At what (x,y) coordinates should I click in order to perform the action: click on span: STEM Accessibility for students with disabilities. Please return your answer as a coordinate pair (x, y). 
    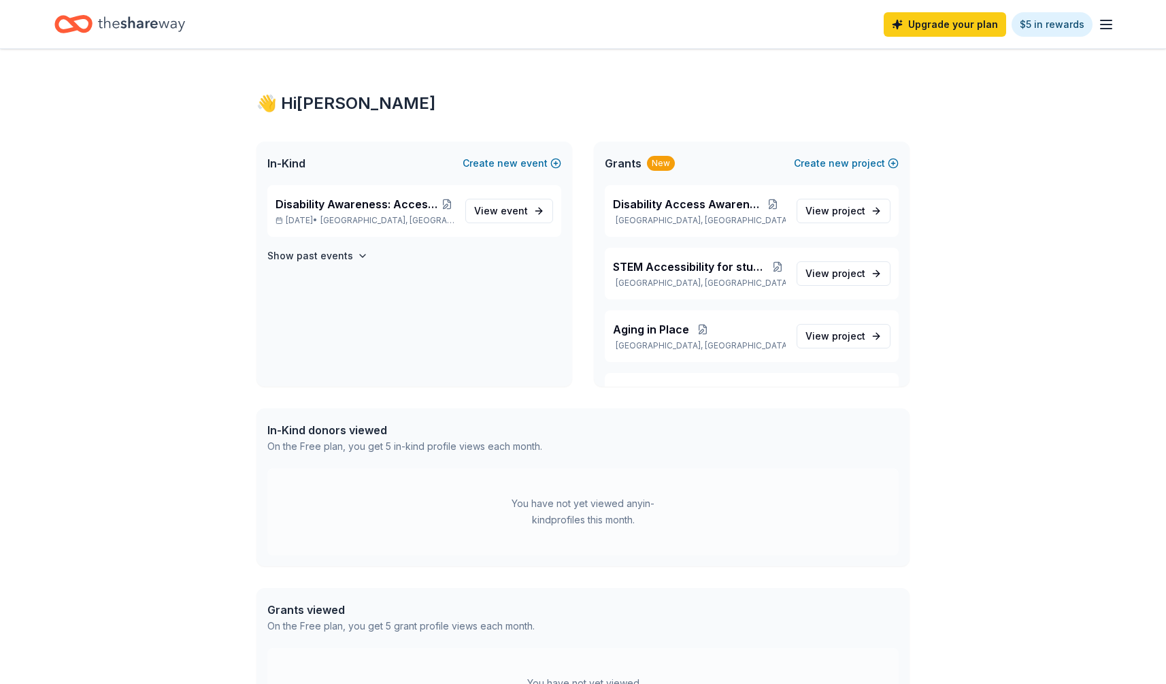
    Looking at the image, I should click on (691, 267).